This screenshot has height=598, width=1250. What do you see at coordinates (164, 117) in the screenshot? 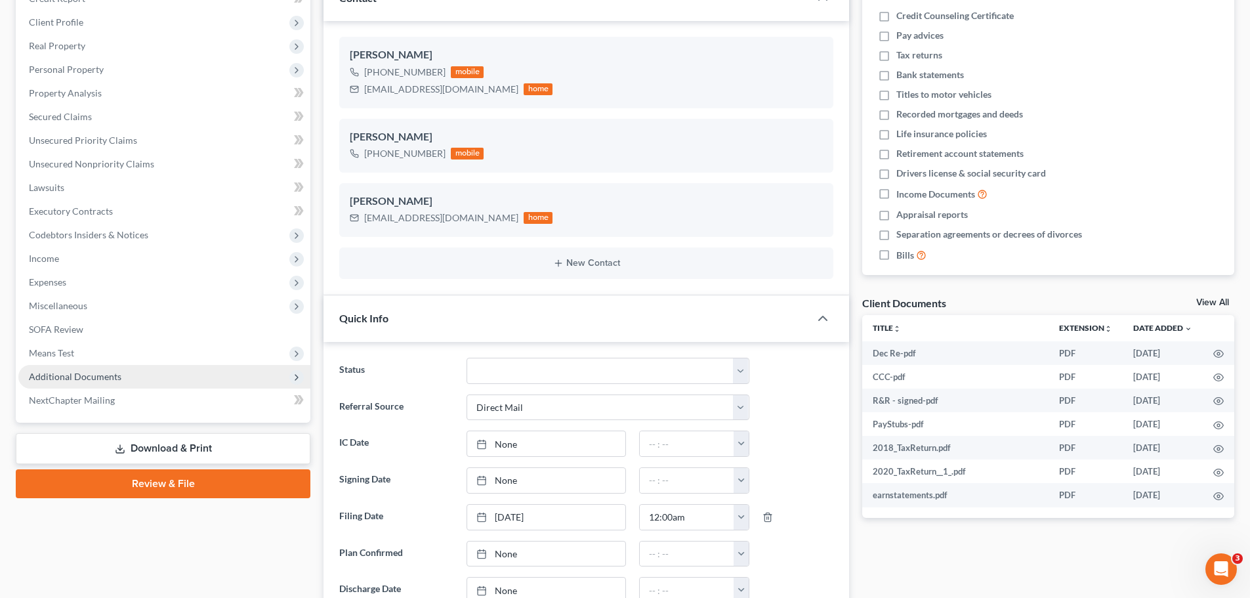
I see `a: Secured Claims` at bounding box center [164, 117].